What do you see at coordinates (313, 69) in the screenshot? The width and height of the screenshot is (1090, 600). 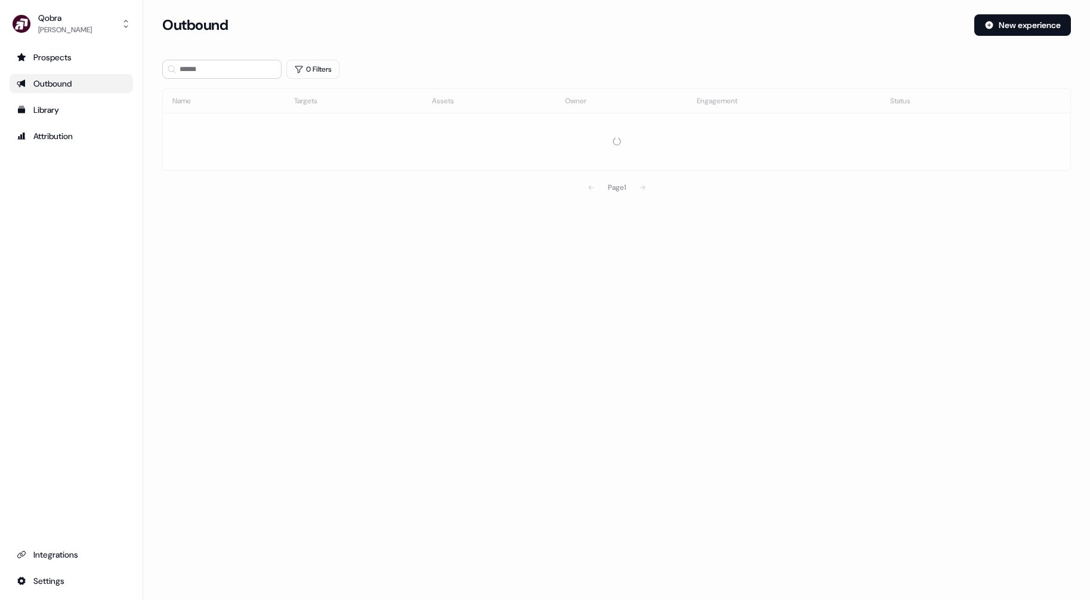 I see `button: 0 Filters` at bounding box center [313, 69].